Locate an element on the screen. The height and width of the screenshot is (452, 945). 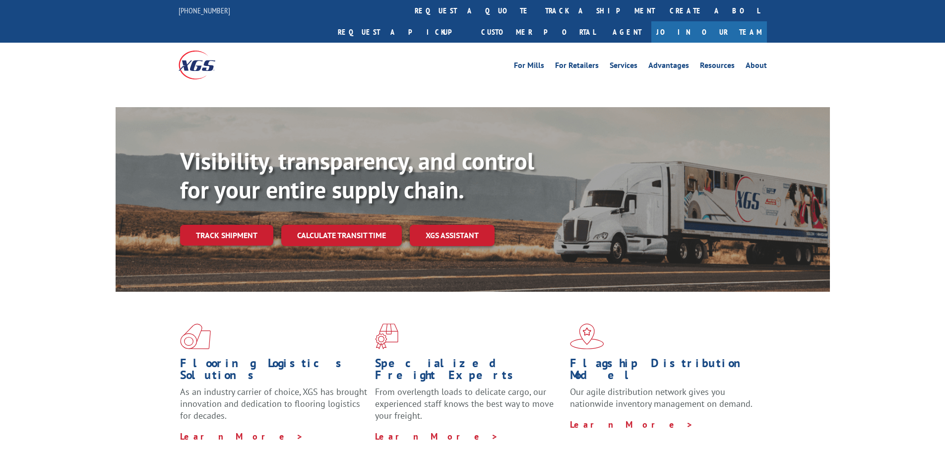
a: Agent is located at coordinates (627, 32).